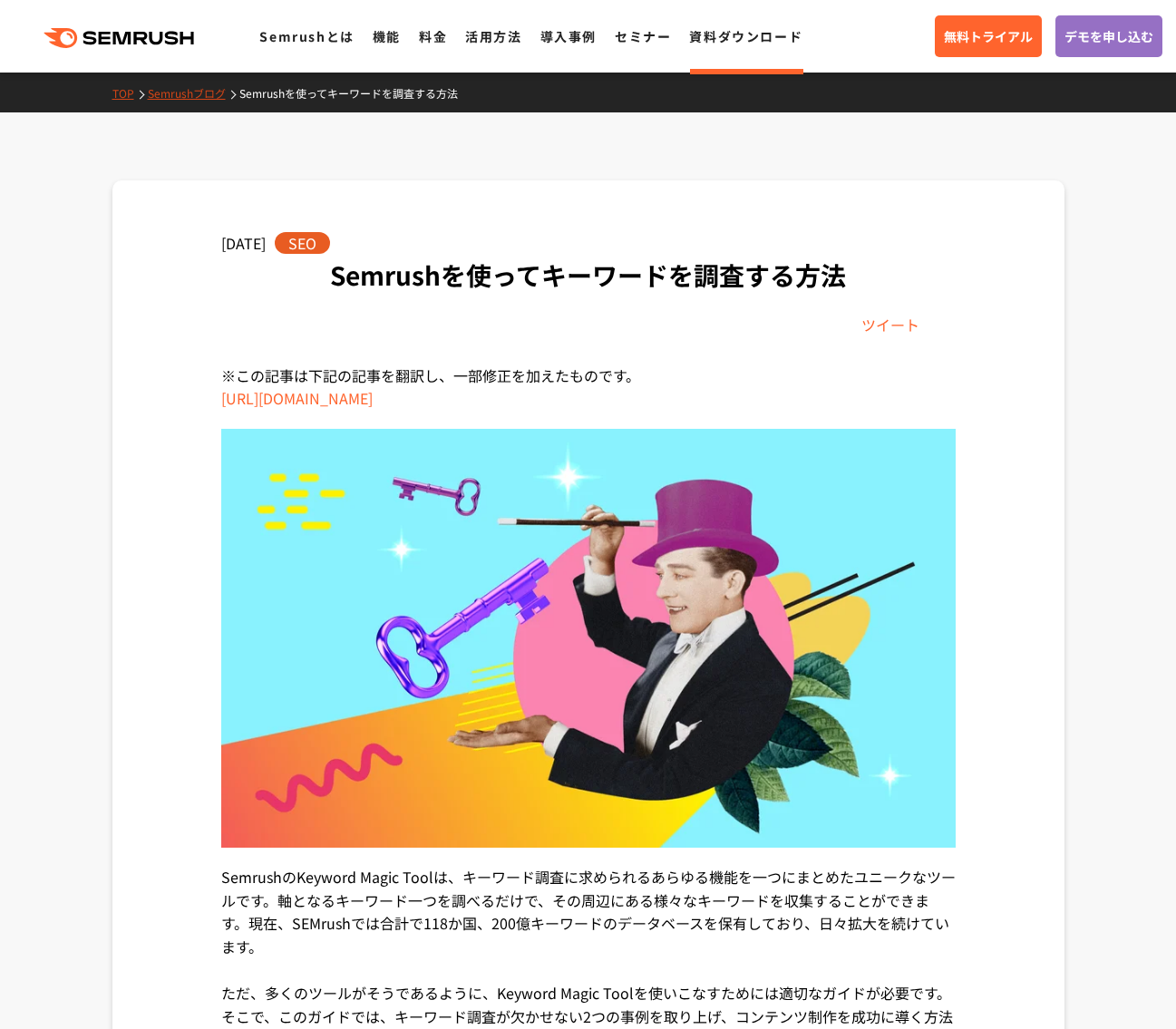  Describe the element at coordinates (194, 93) in the screenshot. I see `a: Semrushブログ` at that location.